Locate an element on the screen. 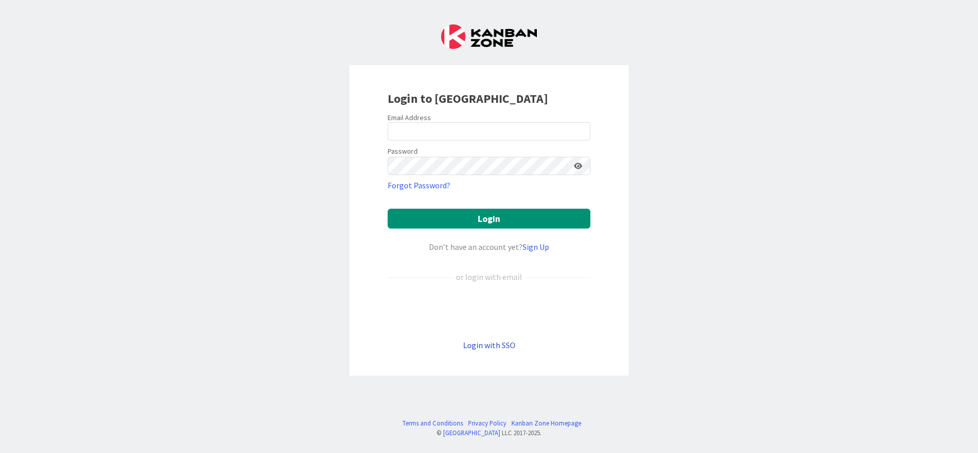  img: Kanban Zone is located at coordinates (489, 37).